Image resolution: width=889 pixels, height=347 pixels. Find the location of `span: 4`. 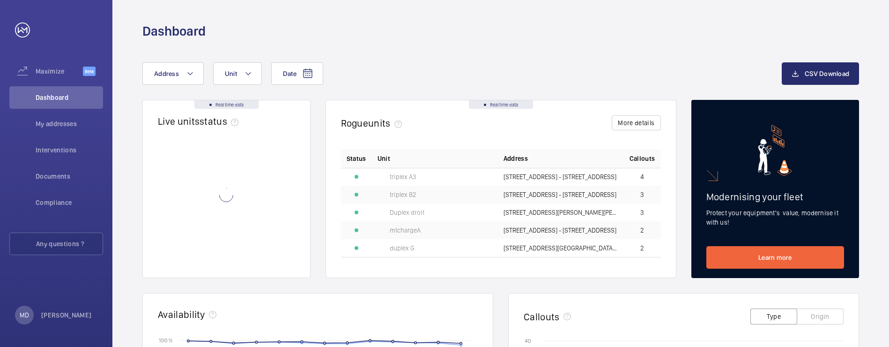

span: 4 is located at coordinates (642, 177).